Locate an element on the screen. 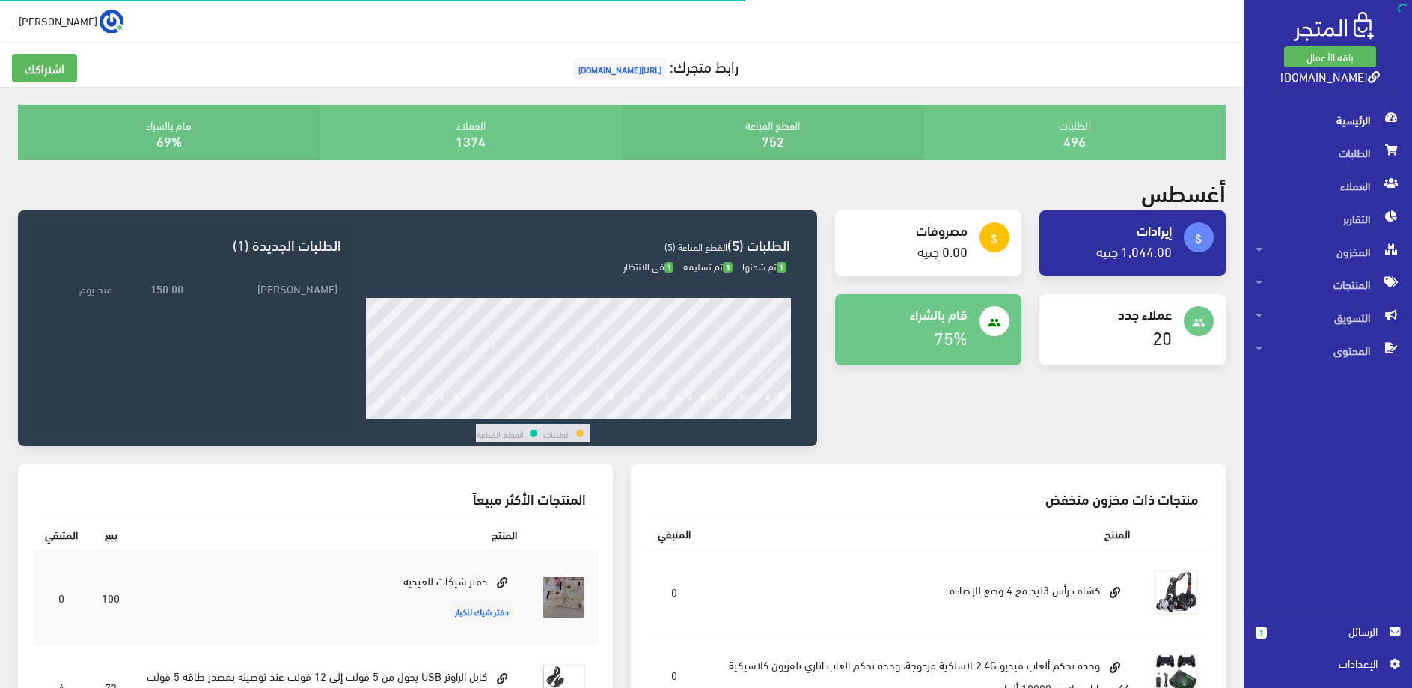 The image size is (1412, 688). span: القطع المباعة (5) is located at coordinates (696, 246).